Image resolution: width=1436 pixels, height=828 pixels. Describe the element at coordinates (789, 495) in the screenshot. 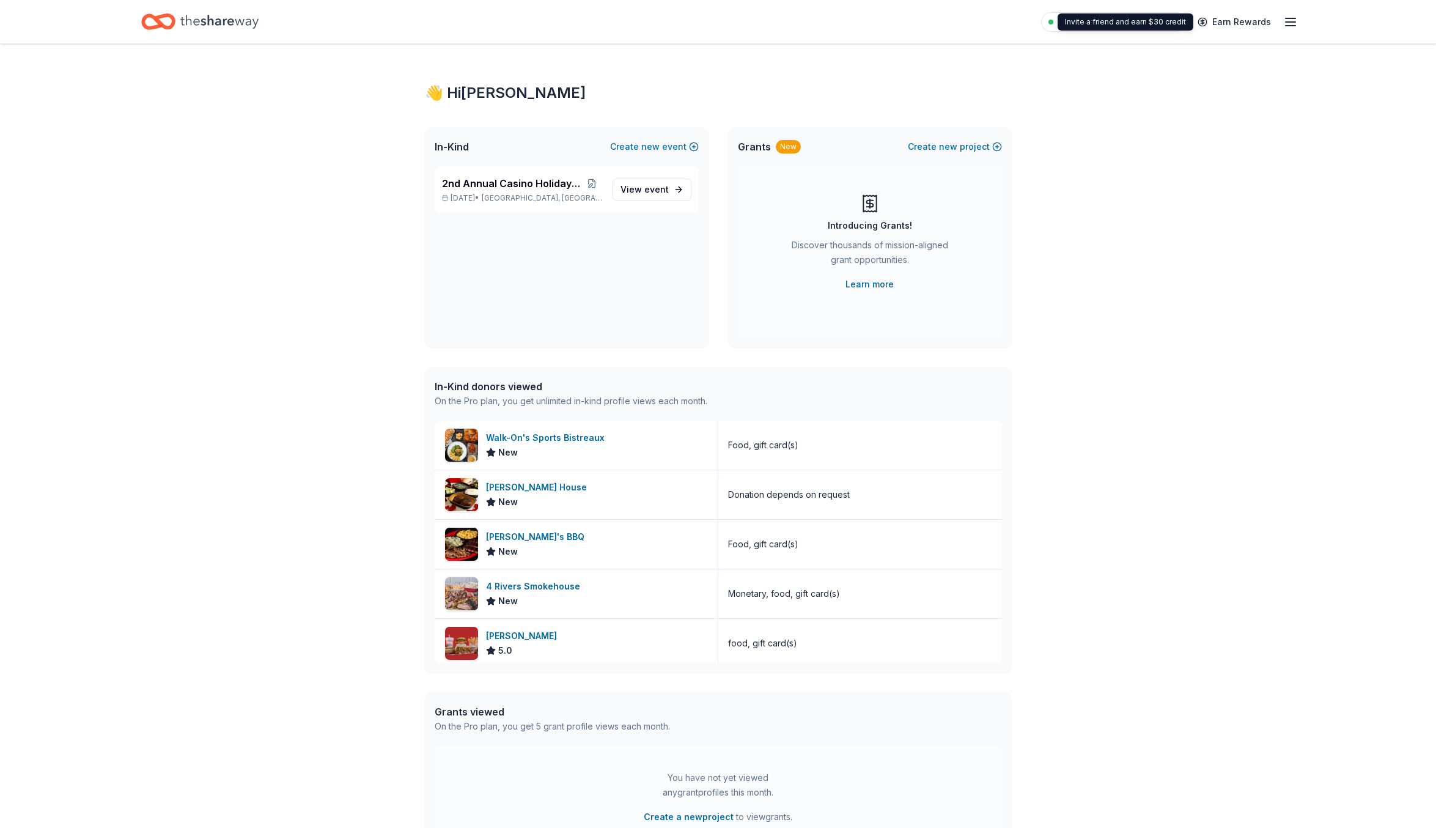

I see `div: Donation depends on request` at that location.